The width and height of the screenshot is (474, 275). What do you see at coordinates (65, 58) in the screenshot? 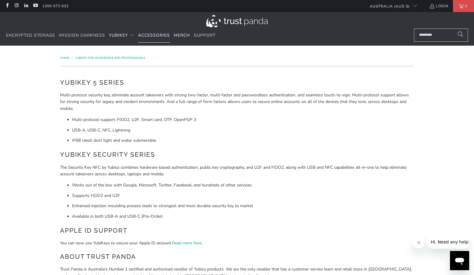
I see `span: Home` at bounding box center [65, 58].